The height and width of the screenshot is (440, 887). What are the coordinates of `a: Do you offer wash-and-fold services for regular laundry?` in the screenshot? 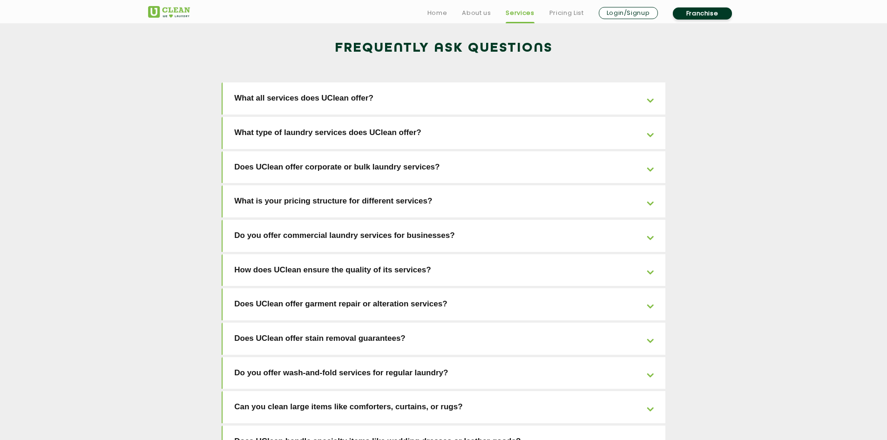 It's located at (444, 373).